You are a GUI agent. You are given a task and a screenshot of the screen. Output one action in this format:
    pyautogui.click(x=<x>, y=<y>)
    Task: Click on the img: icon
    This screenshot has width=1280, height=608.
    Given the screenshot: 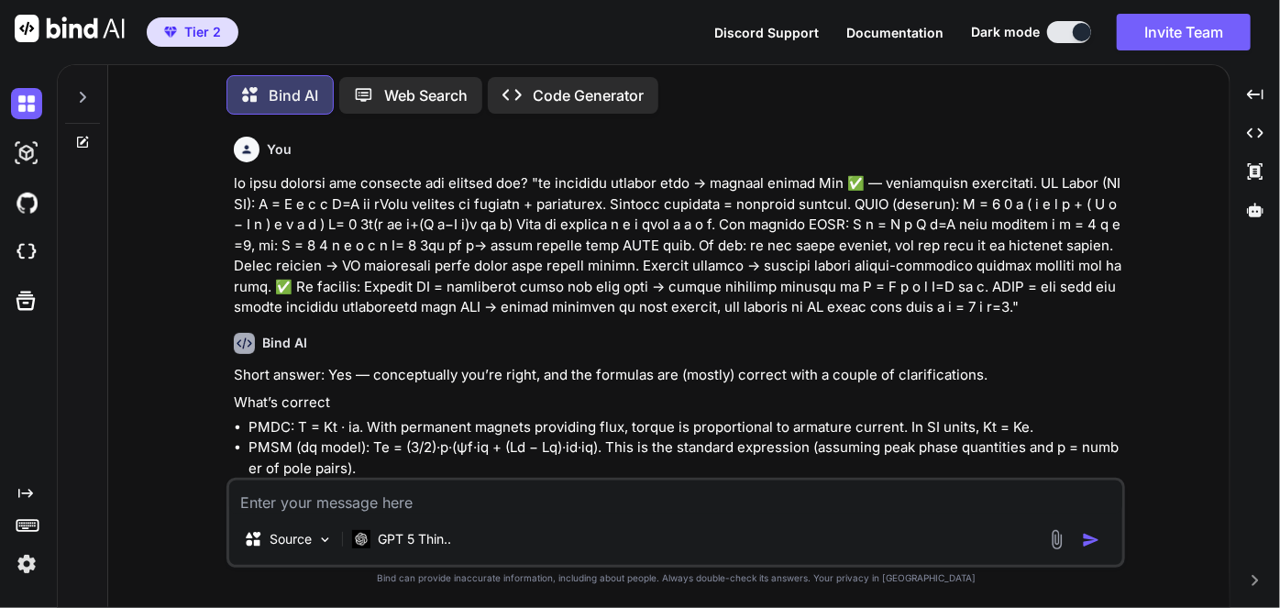 What is the action you would take?
    pyautogui.click(x=1091, y=540)
    